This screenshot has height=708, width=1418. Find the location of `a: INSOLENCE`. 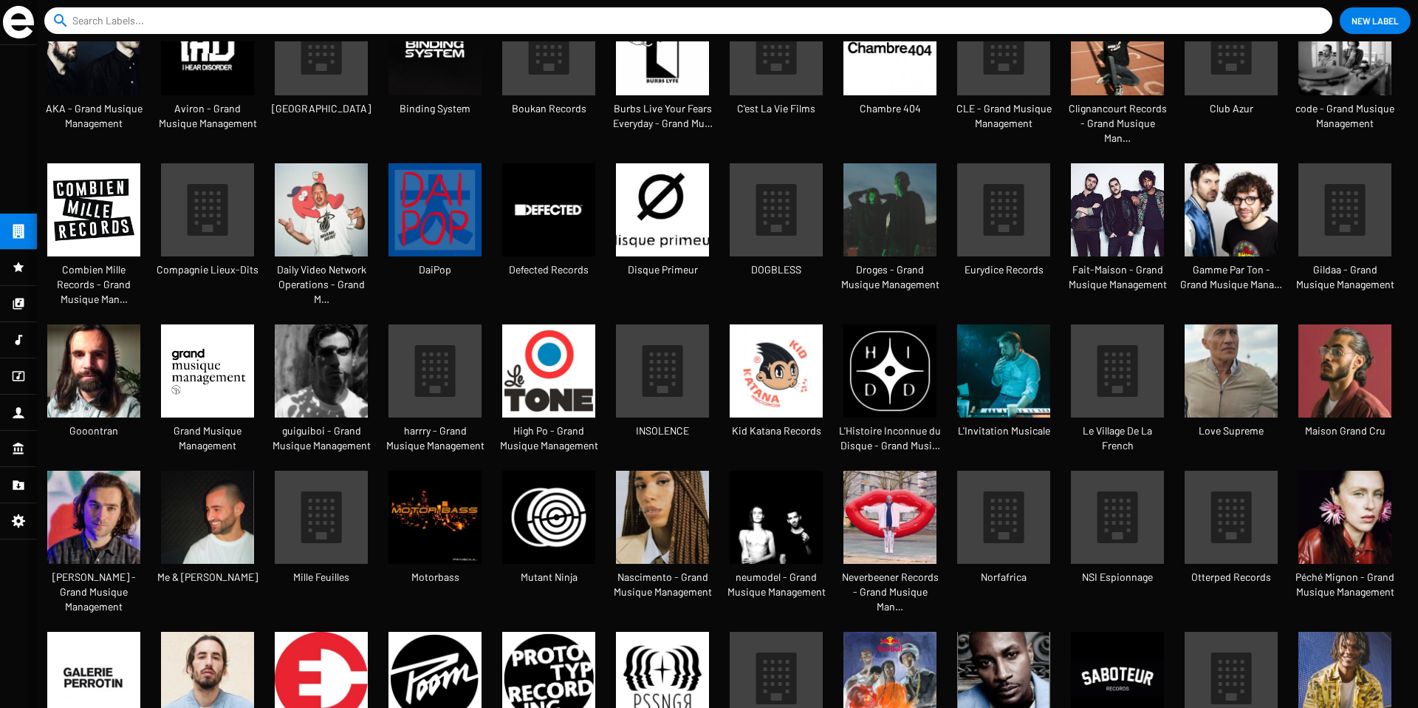

a: INSOLENCE is located at coordinates (663, 390).